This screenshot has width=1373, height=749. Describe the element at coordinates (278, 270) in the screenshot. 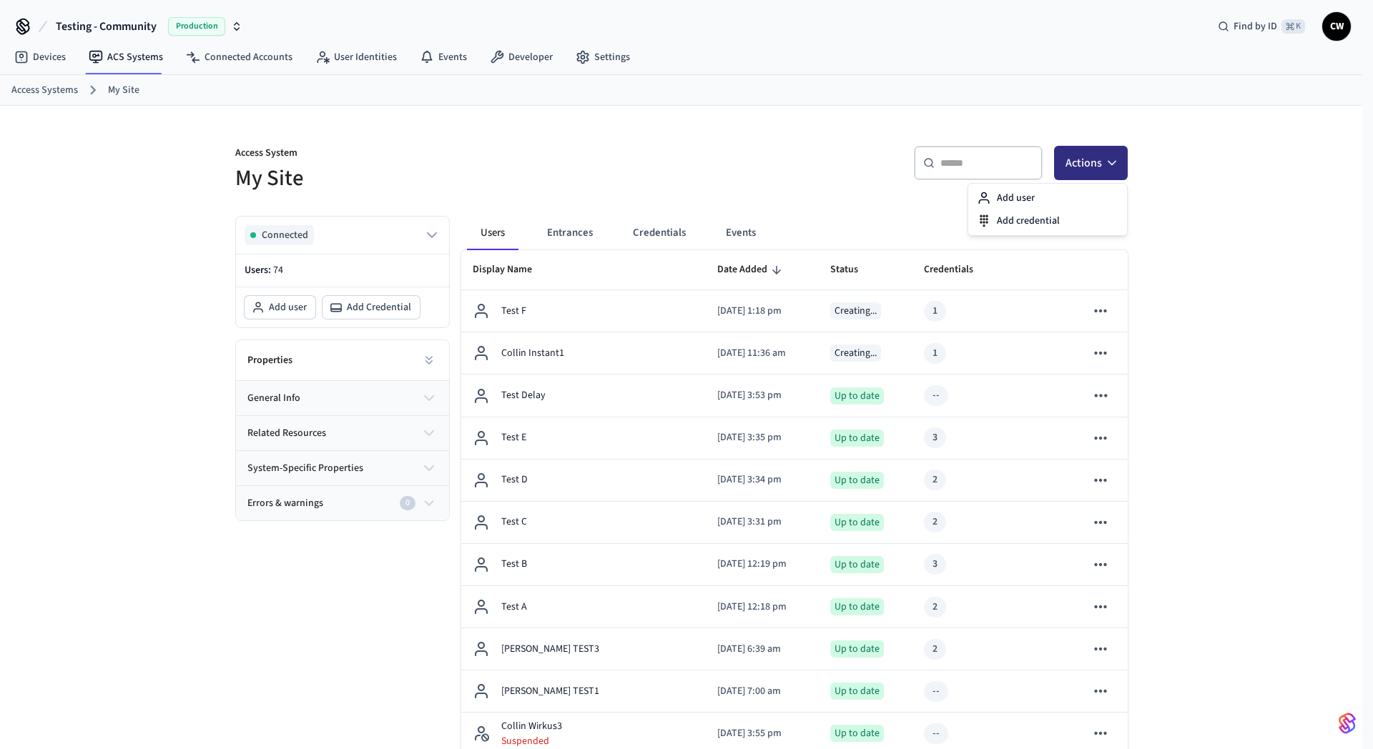

I see `span: 74` at that location.